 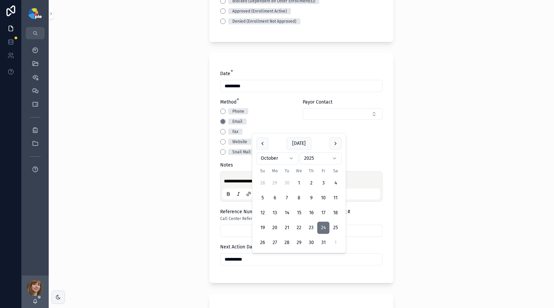 What do you see at coordinates (299, 183) in the screenshot?
I see `button: Wednesday, October 1st, 2025` at bounding box center [299, 183].